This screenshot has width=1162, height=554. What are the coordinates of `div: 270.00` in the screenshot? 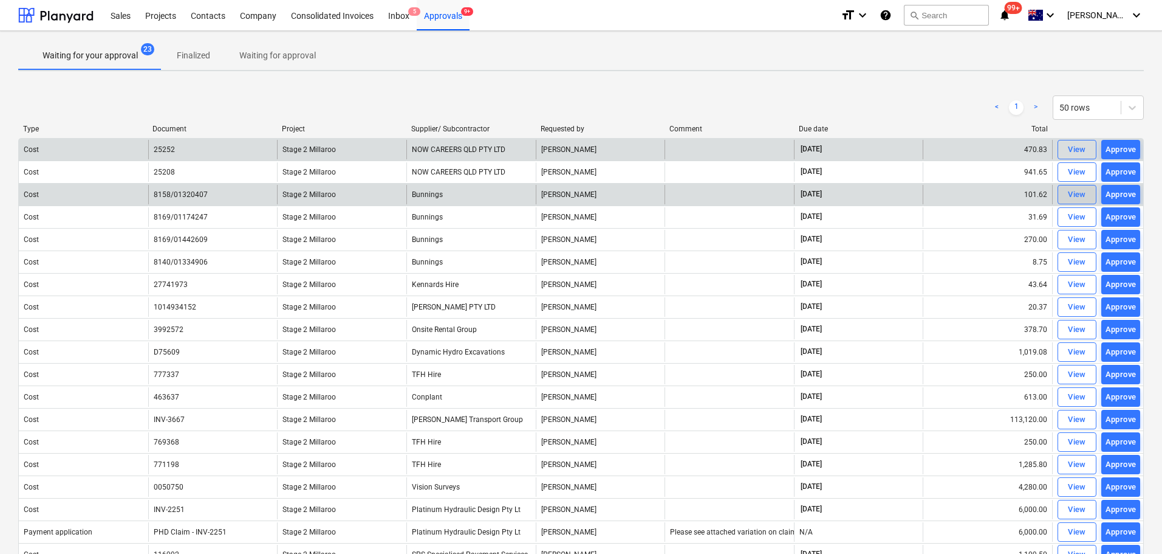 It's located at (987, 239).